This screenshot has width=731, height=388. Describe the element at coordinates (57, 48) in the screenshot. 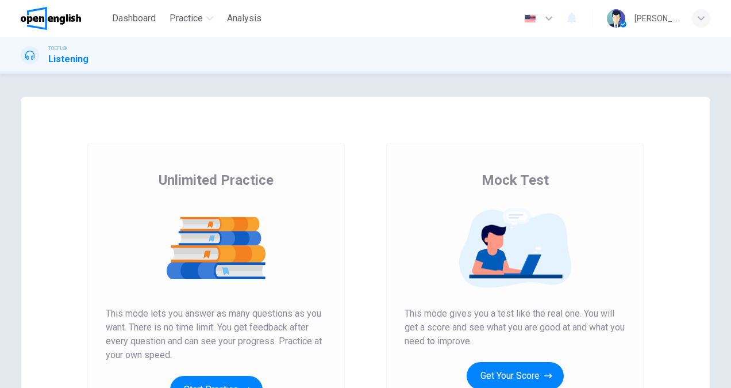

I see `span: TOEFL®` at that location.